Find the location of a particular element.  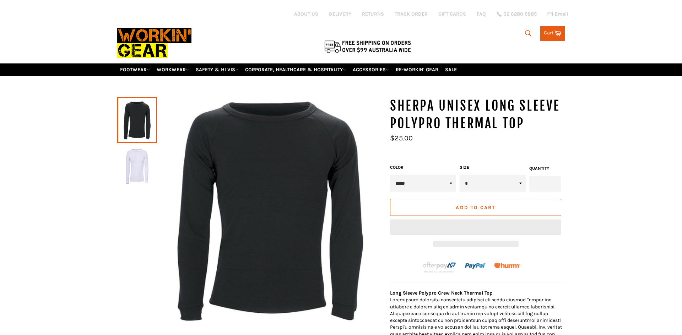

label: Size is located at coordinates (492, 168).